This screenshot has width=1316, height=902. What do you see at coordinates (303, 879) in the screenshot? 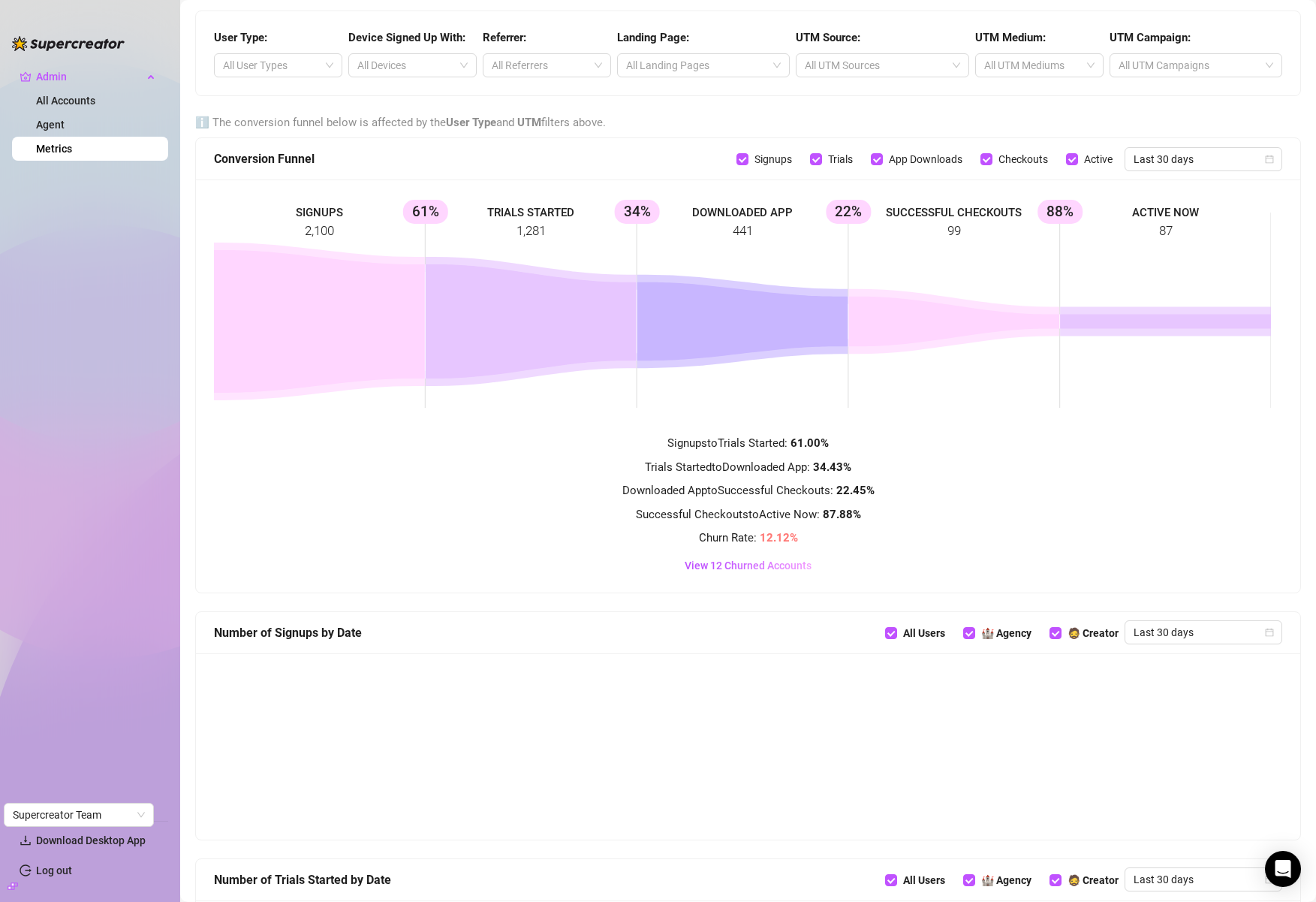
I see `span: Number of Trials Started by Date` at bounding box center [303, 879].